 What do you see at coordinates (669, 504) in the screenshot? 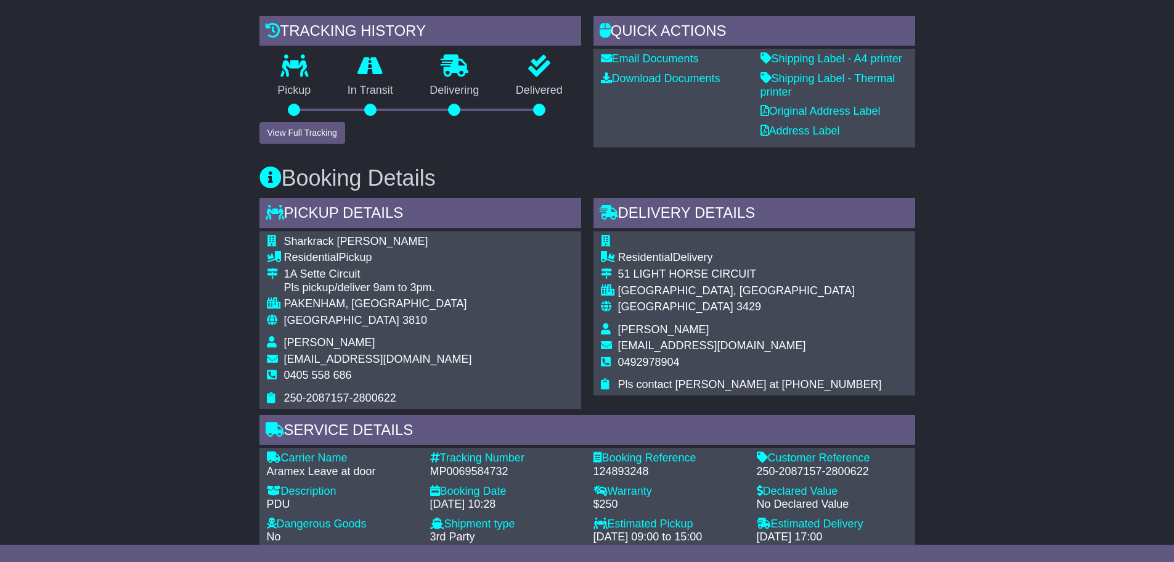
I see `div: $250` at bounding box center [669, 504].